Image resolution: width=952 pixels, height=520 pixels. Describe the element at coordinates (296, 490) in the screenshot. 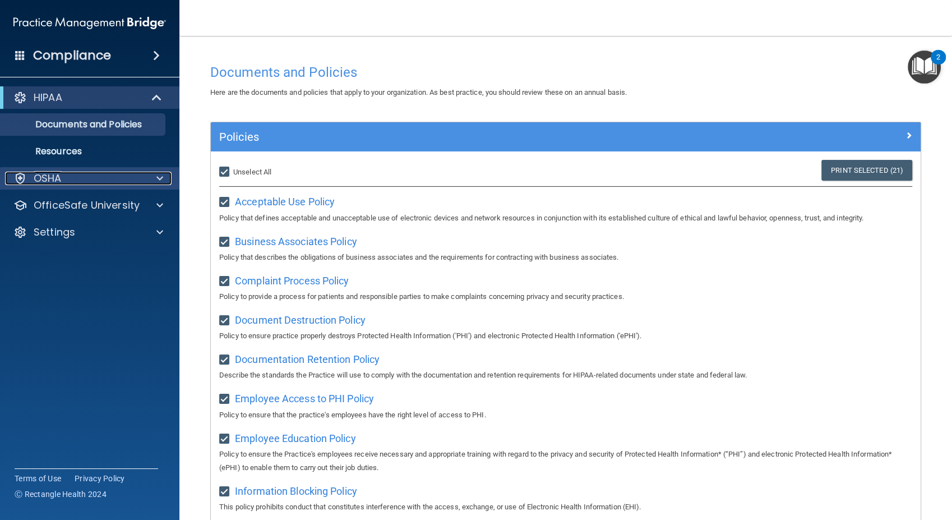

I see `span: Information Blocking Policy` at that location.